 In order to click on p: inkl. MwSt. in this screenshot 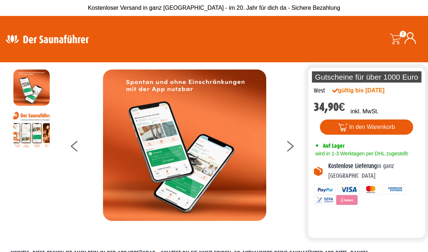, I will do `click(364, 112)`.